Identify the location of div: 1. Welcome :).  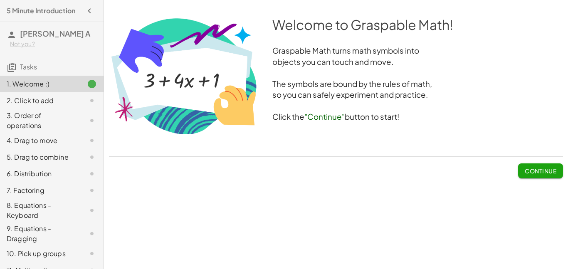
(40, 84).